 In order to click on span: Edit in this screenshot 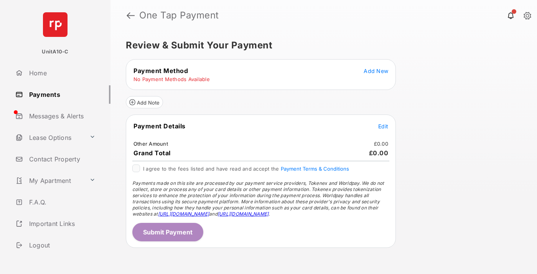, I will do `click(384, 126)`.